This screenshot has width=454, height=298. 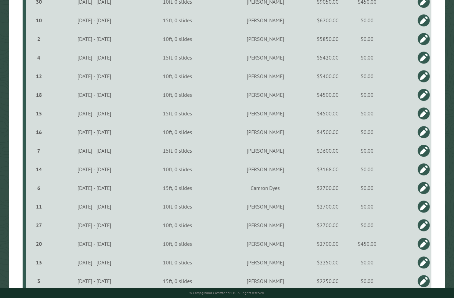 What do you see at coordinates (39, 262) in the screenshot?
I see `div: 13` at bounding box center [39, 262].